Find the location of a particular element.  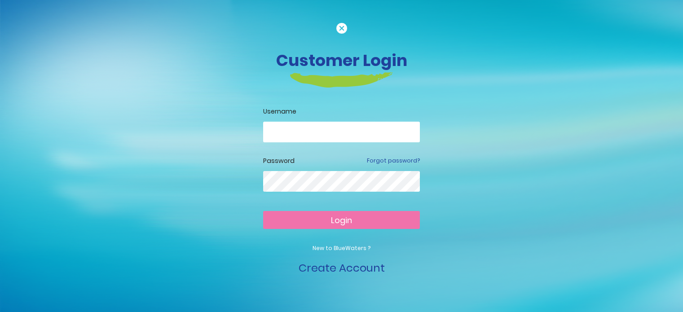

a: Forgot password? is located at coordinates (393, 161).